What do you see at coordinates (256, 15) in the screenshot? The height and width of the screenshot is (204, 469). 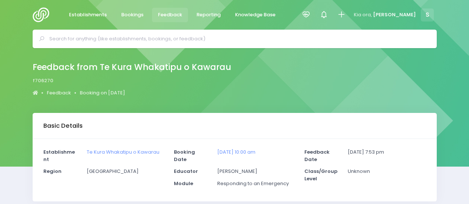 I see `a: Knowledge Base` at bounding box center [256, 15].